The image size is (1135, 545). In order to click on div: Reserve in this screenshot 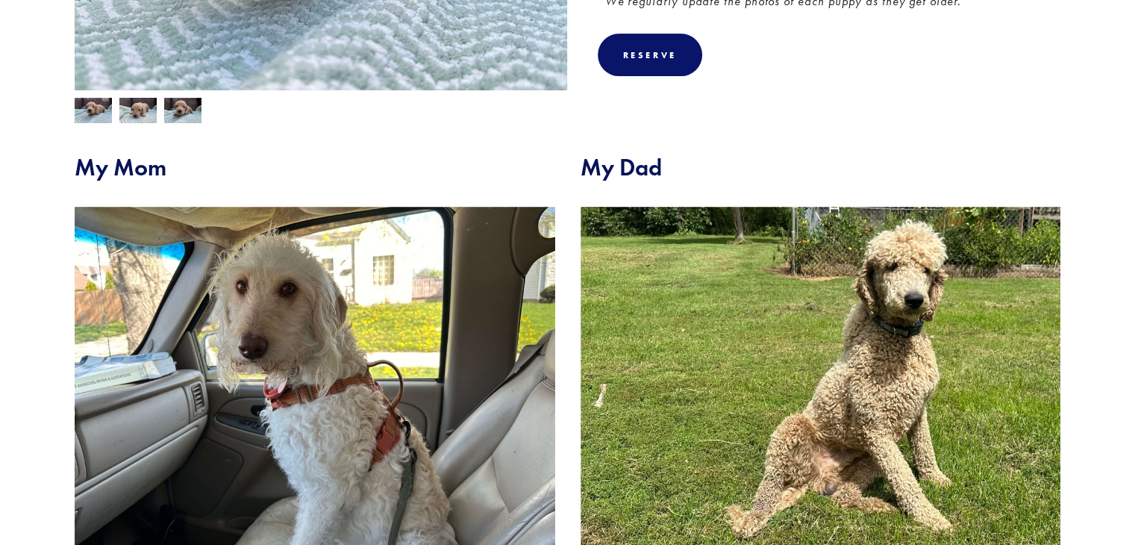, I will do `click(650, 54)`.